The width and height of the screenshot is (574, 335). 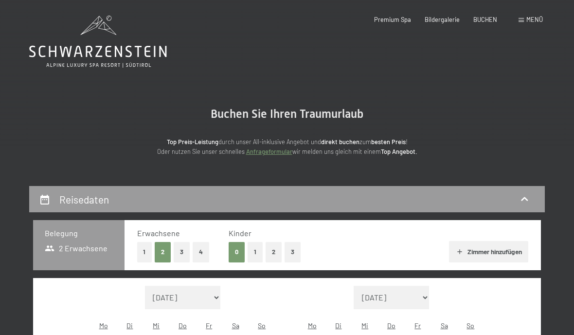 What do you see at coordinates (240, 233) in the screenshot?
I see `span: Kinder` at bounding box center [240, 233].